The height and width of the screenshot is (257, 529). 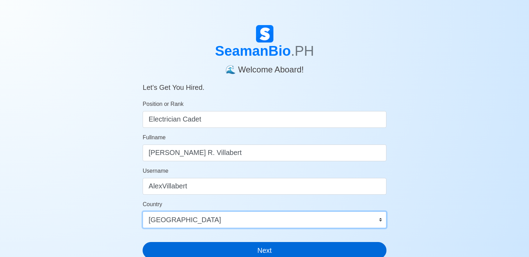 What do you see at coordinates (152, 204) in the screenshot?
I see `label: Country` at bounding box center [152, 204].